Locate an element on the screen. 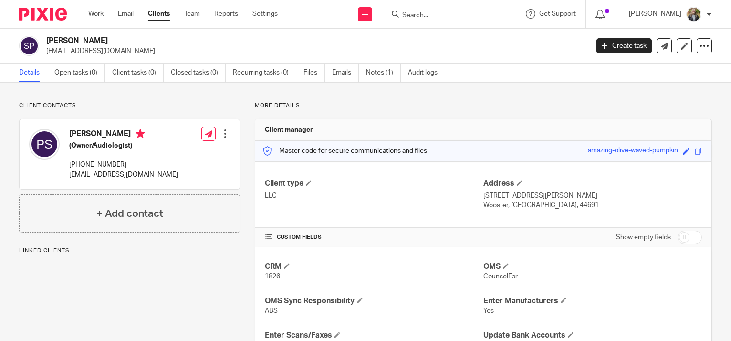 This screenshot has width=731, height=341. h4: OMS Sync Responsibility is located at coordinates (374, 301).